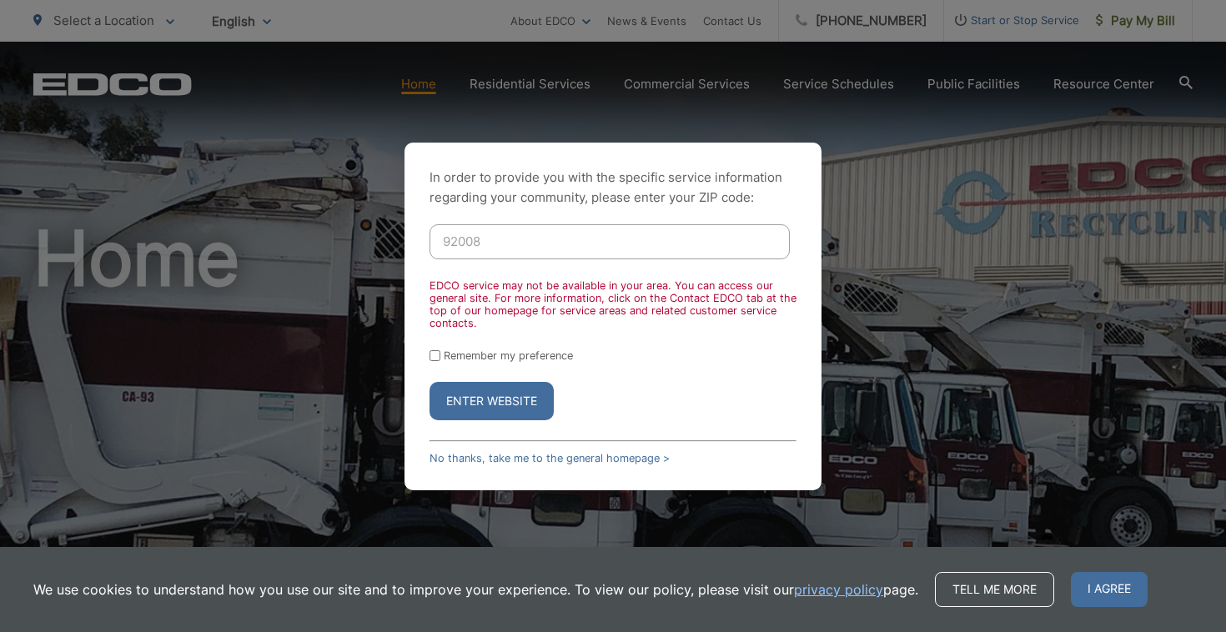 This screenshot has width=1226, height=632. What do you see at coordinates (613, 188) in the screenshot?
I see `p: In order to provide you with the specific service information regarding your community, please en...` at bounding box center [613, 188].